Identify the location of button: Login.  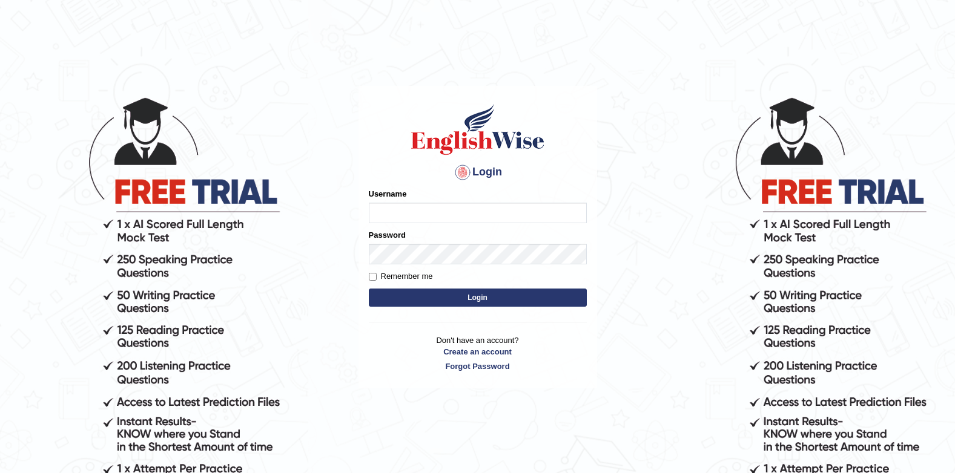
(478, 298).